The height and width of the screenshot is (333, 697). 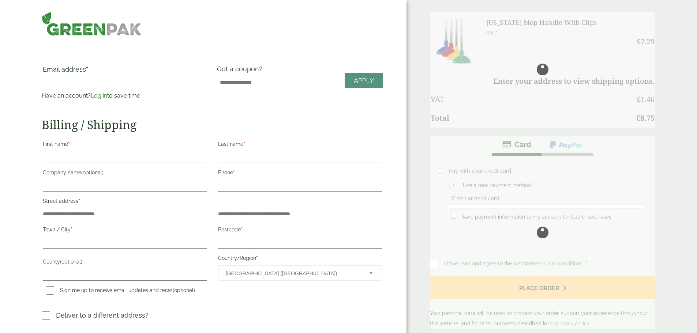 I want to click on label: Town / City, so click(x=125, y=231).